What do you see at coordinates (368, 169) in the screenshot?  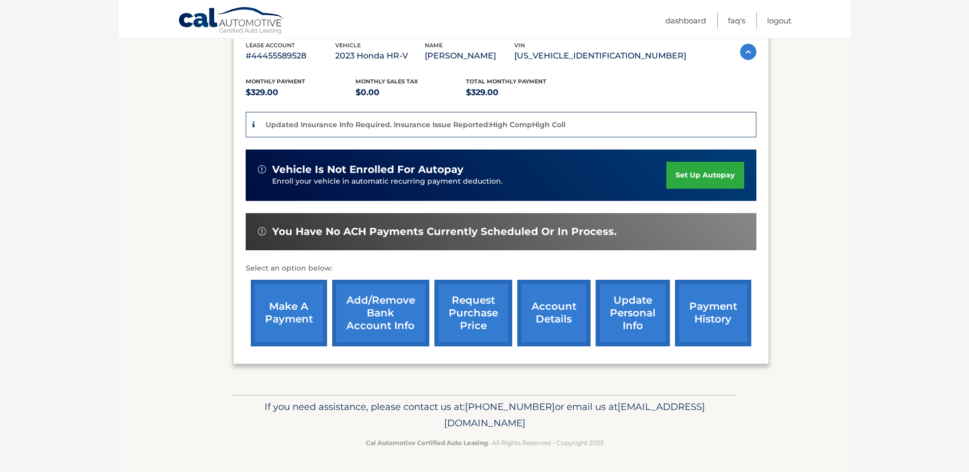 I see `span: vehicle is not enrolled for autopay` at bounding box center [368, 169].